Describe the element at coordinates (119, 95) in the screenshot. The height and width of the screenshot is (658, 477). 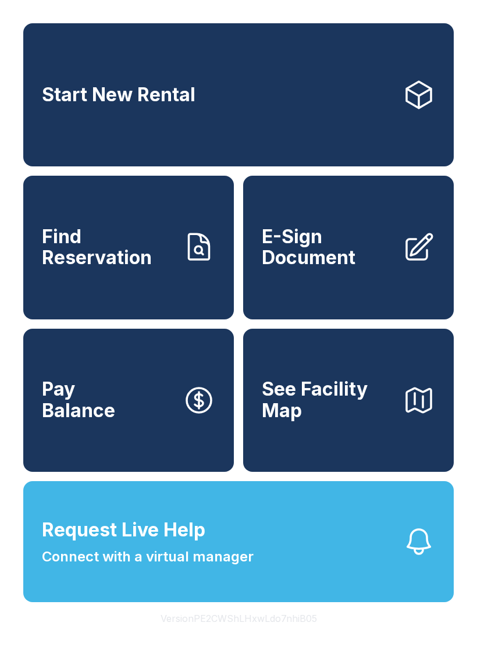
I see `span: Start New Rental` at that location.